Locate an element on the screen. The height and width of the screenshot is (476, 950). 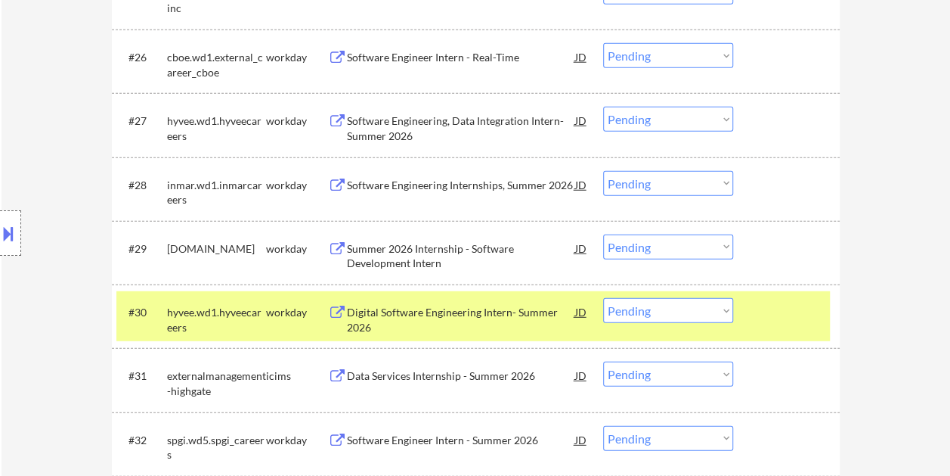
div: Digital Software Engineering Intern- Summer 2026 is located at coordinates (461, 319).